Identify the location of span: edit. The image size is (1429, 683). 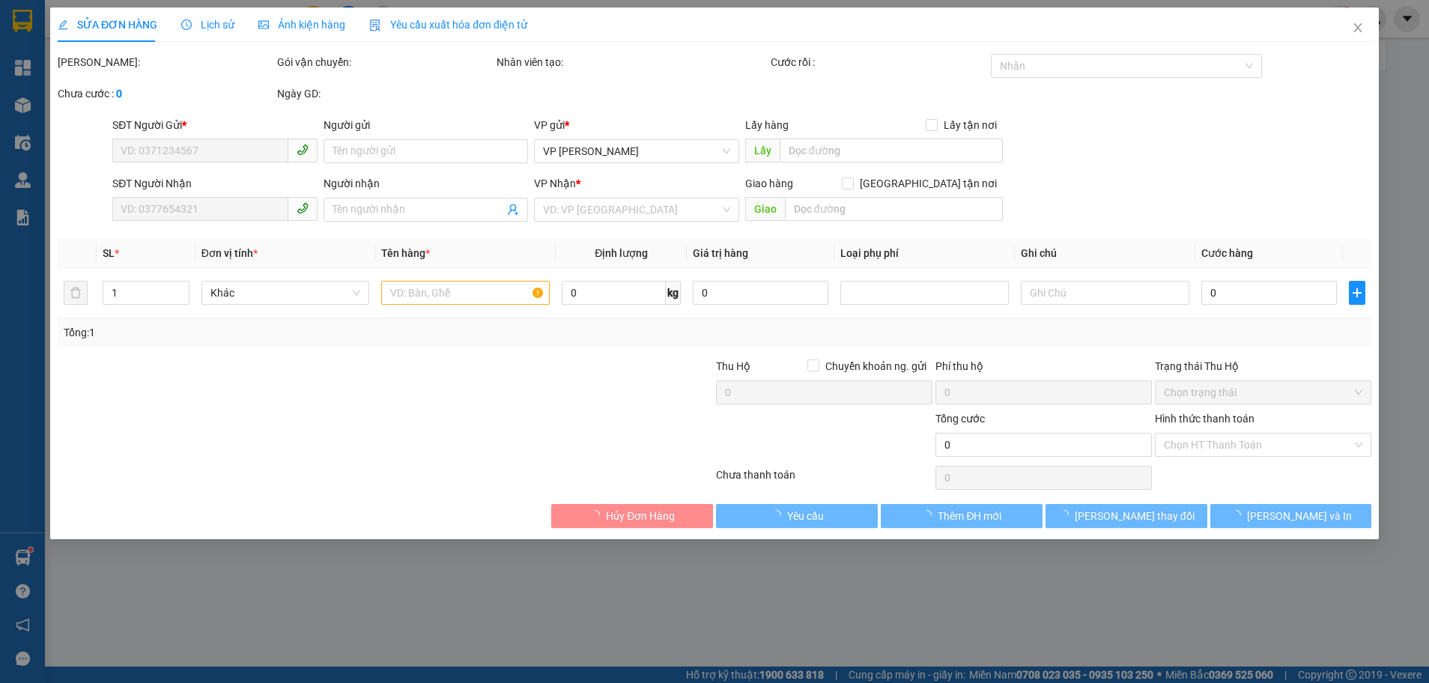
(63, 25).